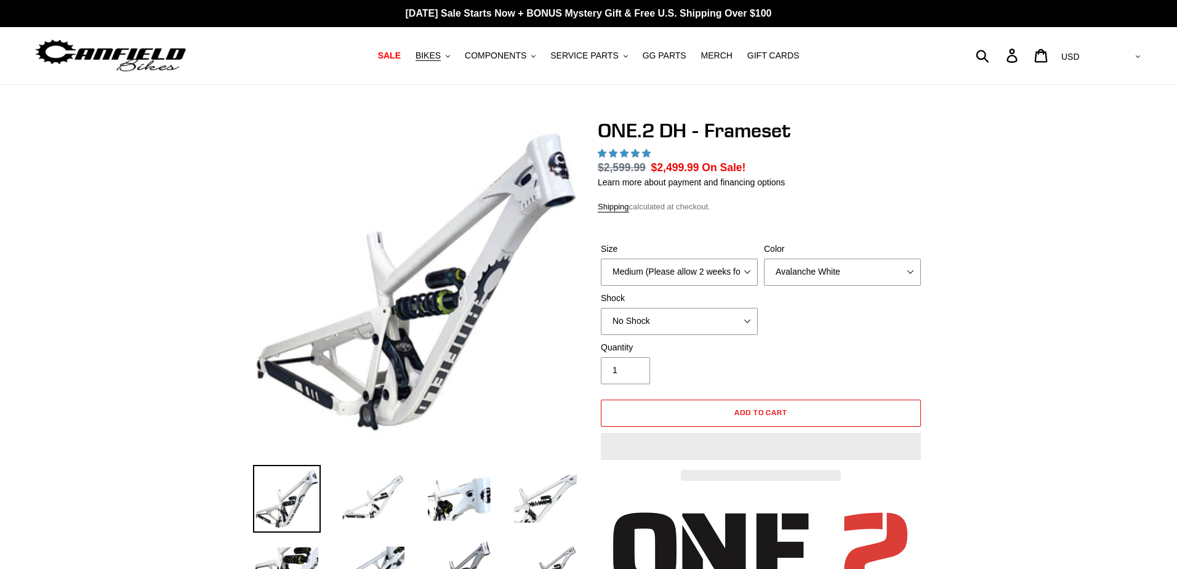 Image resolution: width=1177 pixels, height=569 pixels. Describe the element at coordinates (495, 55) in the screenshot. I see `span: COMPONENTS` at that location.